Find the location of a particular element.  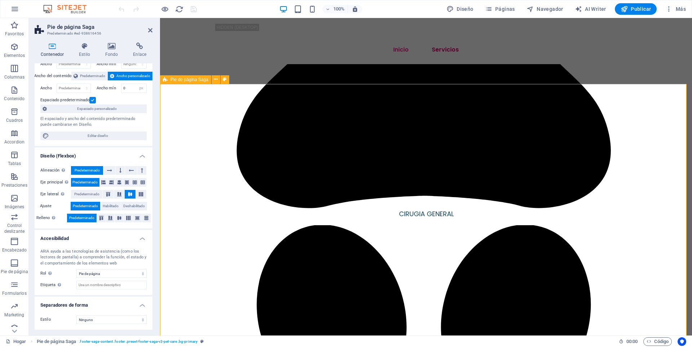

span: Publicar is located at coordinates (636, 9).